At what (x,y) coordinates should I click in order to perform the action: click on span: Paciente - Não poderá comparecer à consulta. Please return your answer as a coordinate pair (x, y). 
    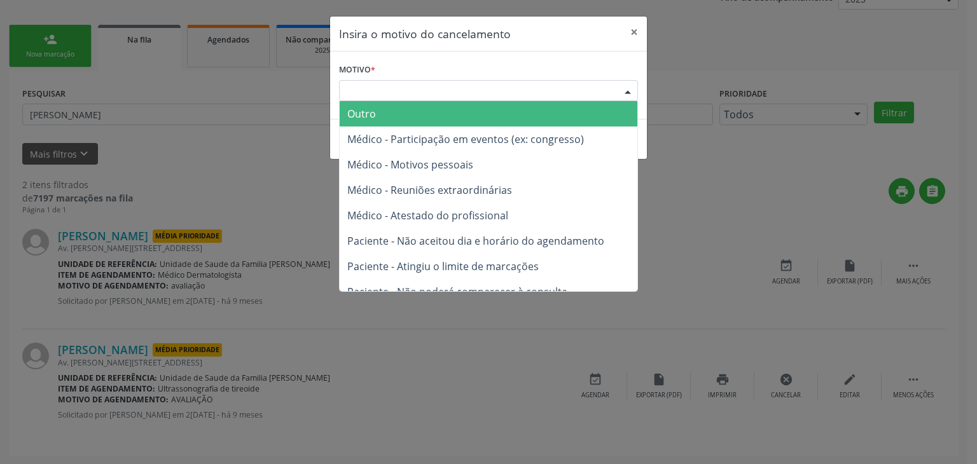
    Looking at the image, I should click on (457, 292).